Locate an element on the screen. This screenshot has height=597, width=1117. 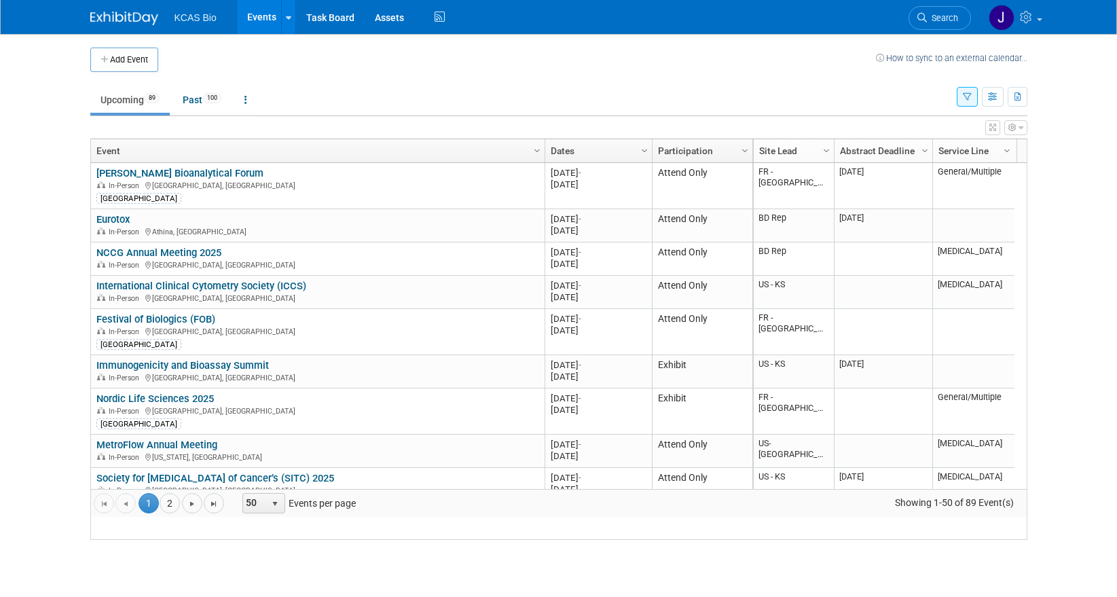
a: Go to the first page is located at coordinates (104, 503).